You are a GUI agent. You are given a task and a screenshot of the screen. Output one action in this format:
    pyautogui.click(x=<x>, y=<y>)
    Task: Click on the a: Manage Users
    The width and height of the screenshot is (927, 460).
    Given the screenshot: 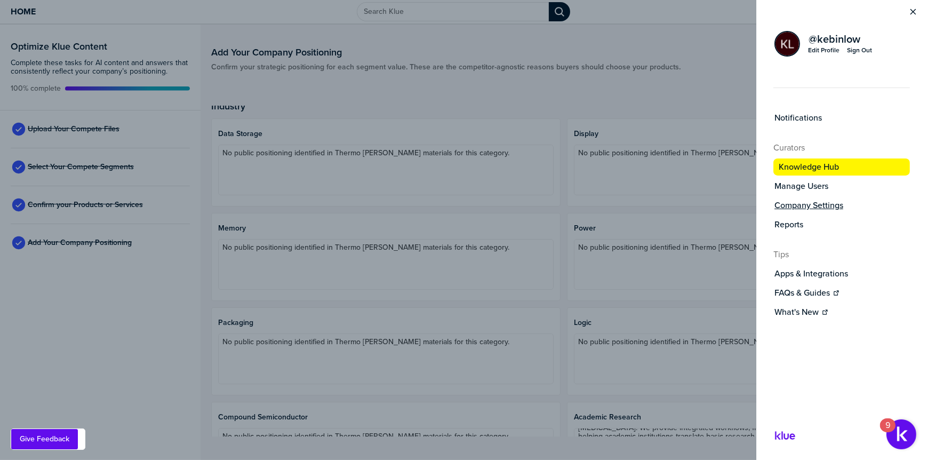 What is the action you would take?
    pyautogui.click(x=842, y=186)
    